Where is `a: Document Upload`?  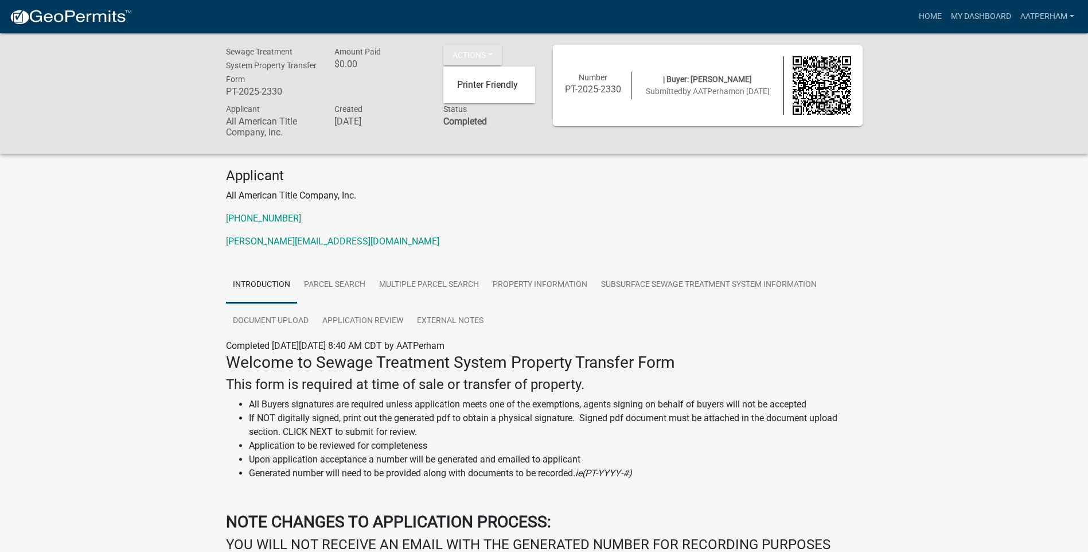
a: Document Upload is located at coordinates (271, 321).